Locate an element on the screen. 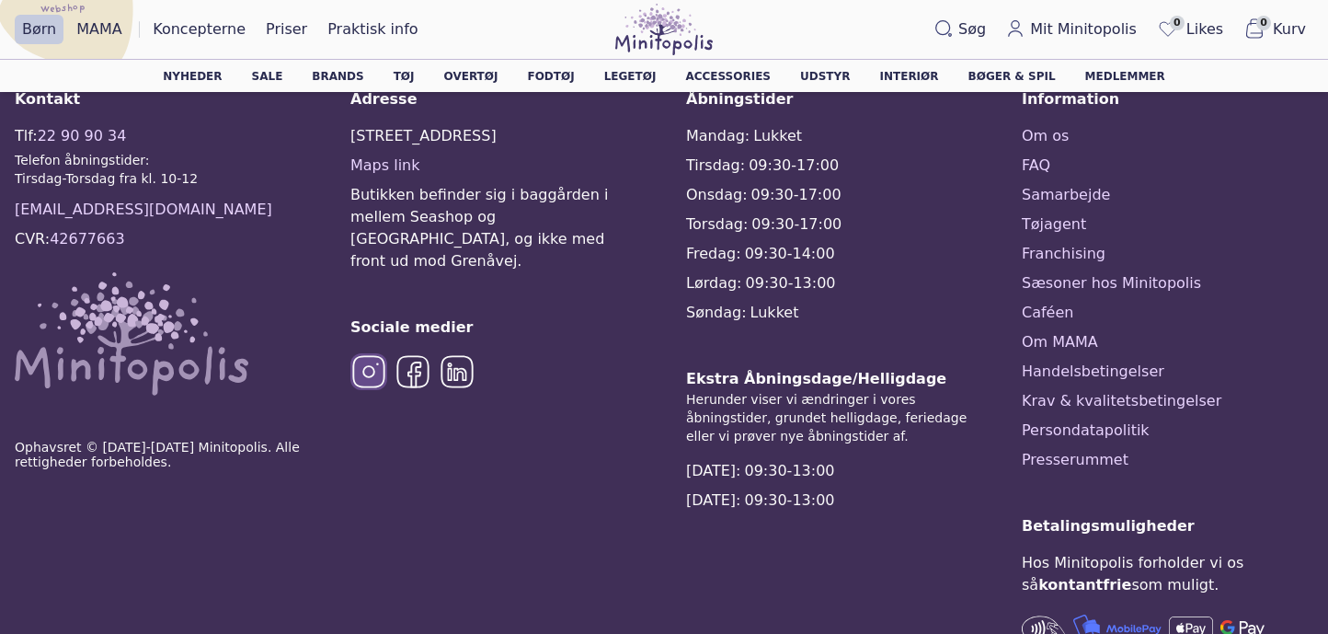 The height and width of the screenshot is (634, 1328). div: Adresse is located at coordinates (496, 99).